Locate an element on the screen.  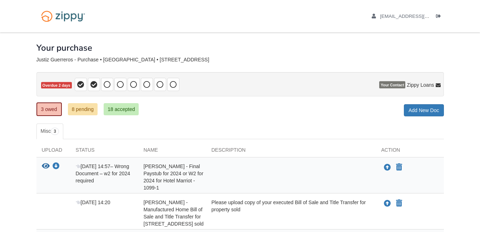
img: Logo is located at coordinates (63, 16).